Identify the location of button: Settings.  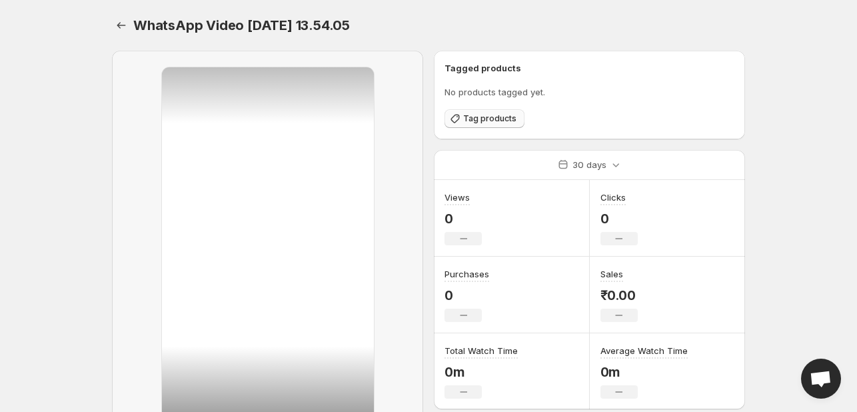
(121, 25).